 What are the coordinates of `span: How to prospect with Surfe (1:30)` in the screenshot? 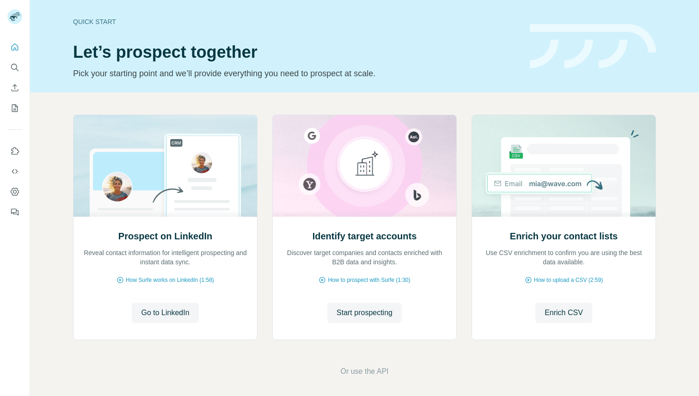 It's located at (369, 280).